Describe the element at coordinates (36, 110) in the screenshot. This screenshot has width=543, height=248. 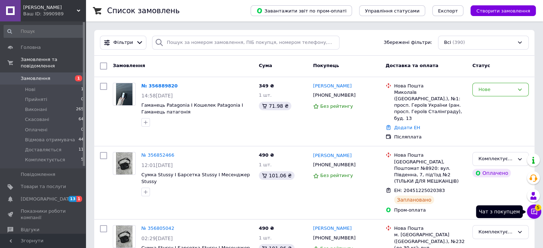
I see `span: Виконані` at that location.